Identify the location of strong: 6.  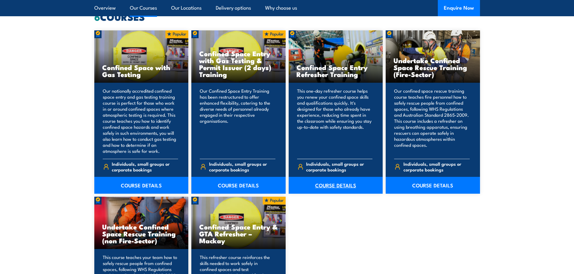
(97, 17).